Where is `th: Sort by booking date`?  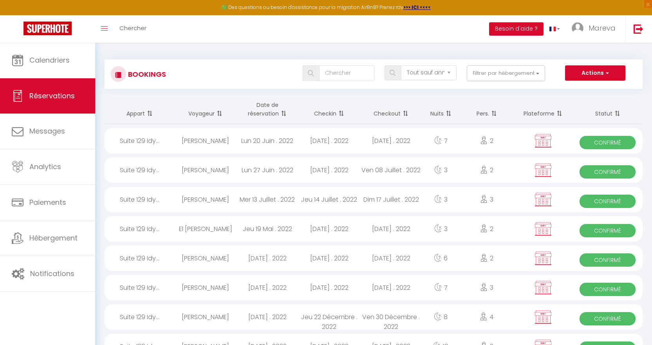
th: Sort by booking date is located at coordinates (267, 109).